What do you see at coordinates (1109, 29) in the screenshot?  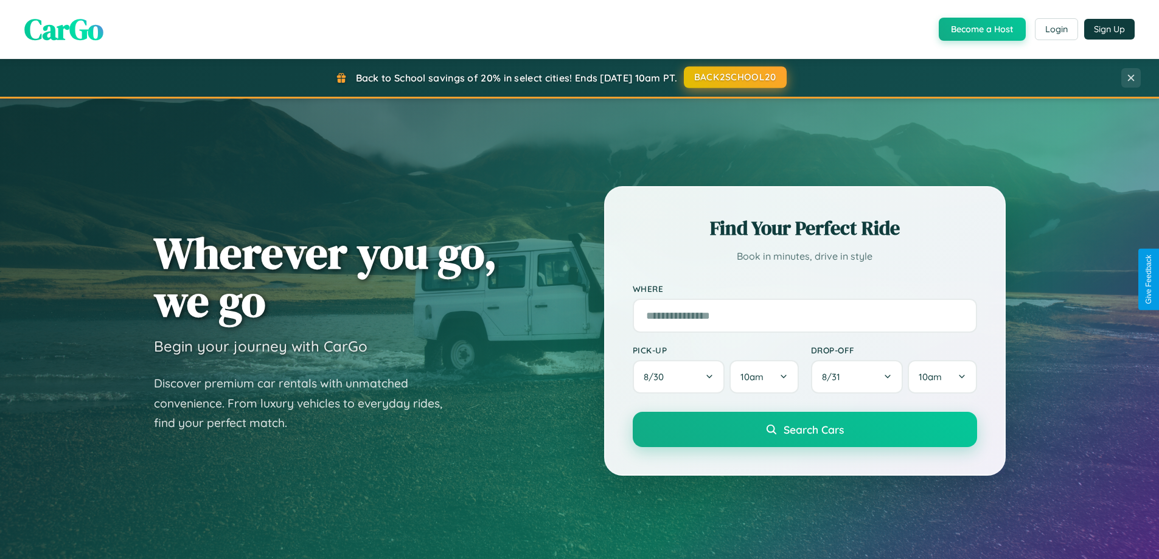 I see `button: Sign Up` at bounding box center [1109, 29].